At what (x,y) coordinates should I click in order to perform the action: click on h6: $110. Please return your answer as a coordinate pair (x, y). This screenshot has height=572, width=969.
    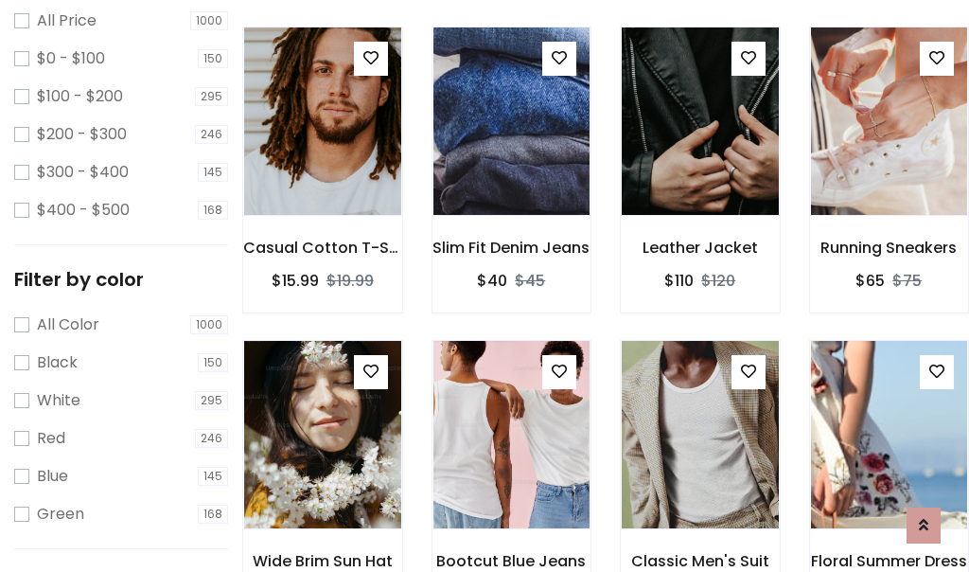
    Looking at the image, I should click on (679, 280).